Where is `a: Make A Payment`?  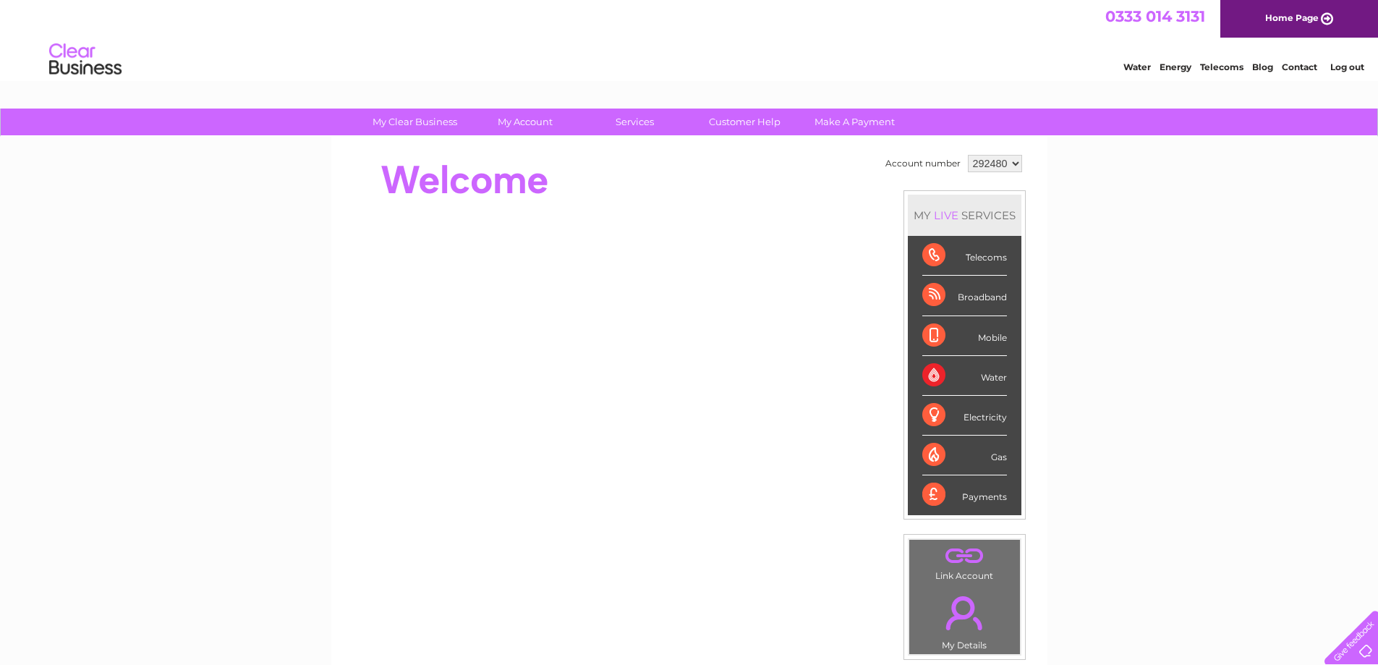 a: Make A Payment is located at coordinates (854, 122).